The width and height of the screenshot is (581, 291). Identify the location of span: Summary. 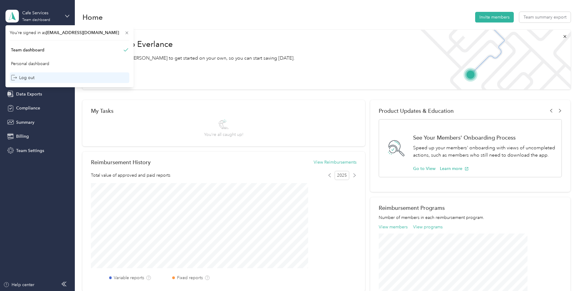
(25, 122).